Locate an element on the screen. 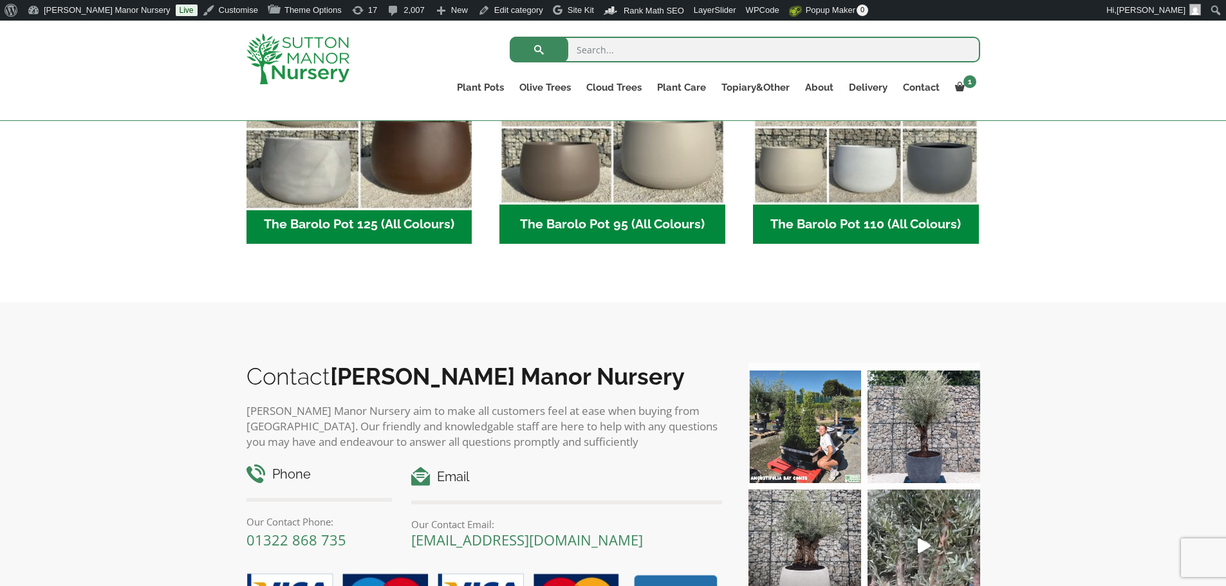  h2: The Barolo Pot 125 (All Colours) is located at coordinates (359, 225).